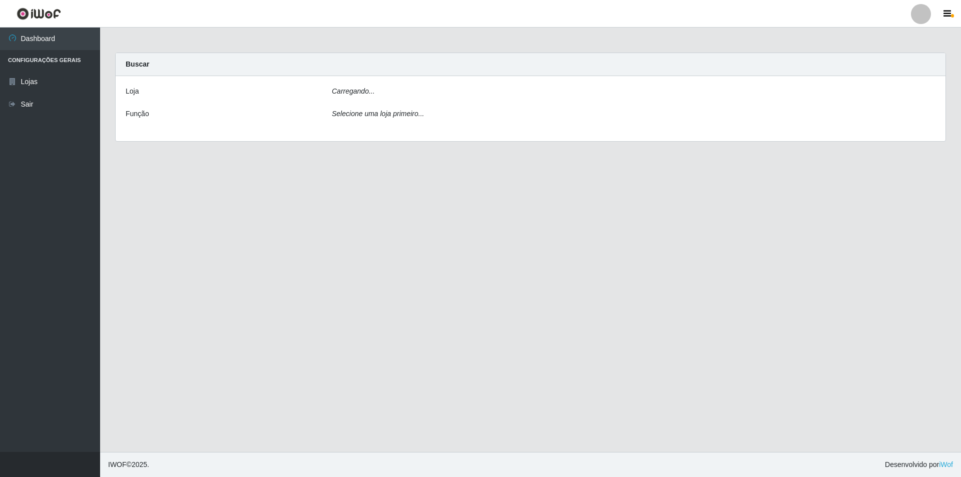 This screenshot has width=961, height=477. What do you see at coordinates (137, 64) in the screenshot?
I see `strong: Buscar` at bounding box center [137, 64].